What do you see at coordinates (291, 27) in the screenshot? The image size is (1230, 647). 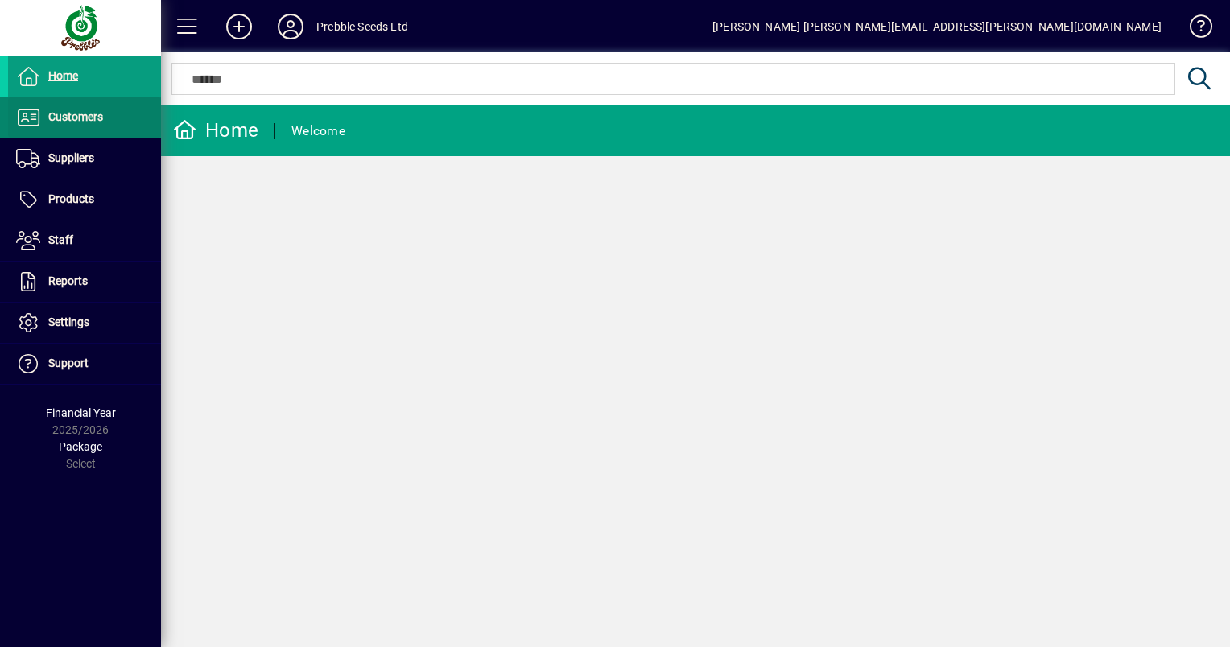 I see `button: Profile` at bounding box center [291, 27].